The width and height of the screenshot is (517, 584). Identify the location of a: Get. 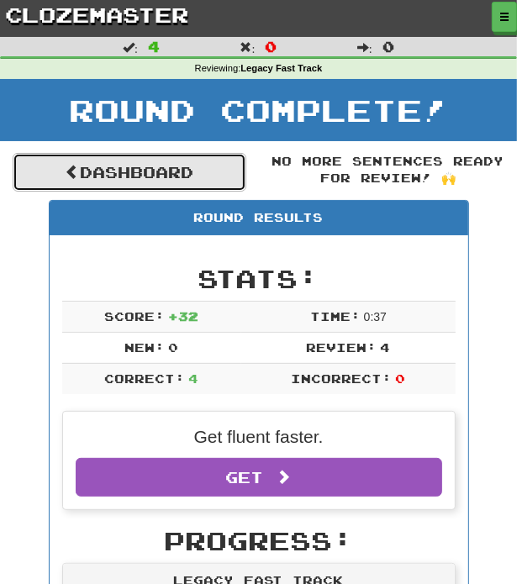
(259, 477).